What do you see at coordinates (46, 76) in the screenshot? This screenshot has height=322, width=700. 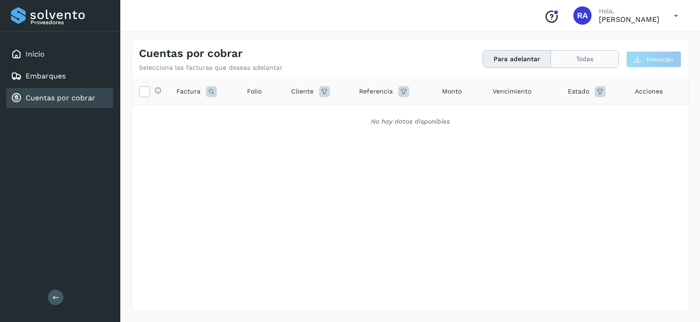 I see `a: Embarques` at bounding box center [46, 76].